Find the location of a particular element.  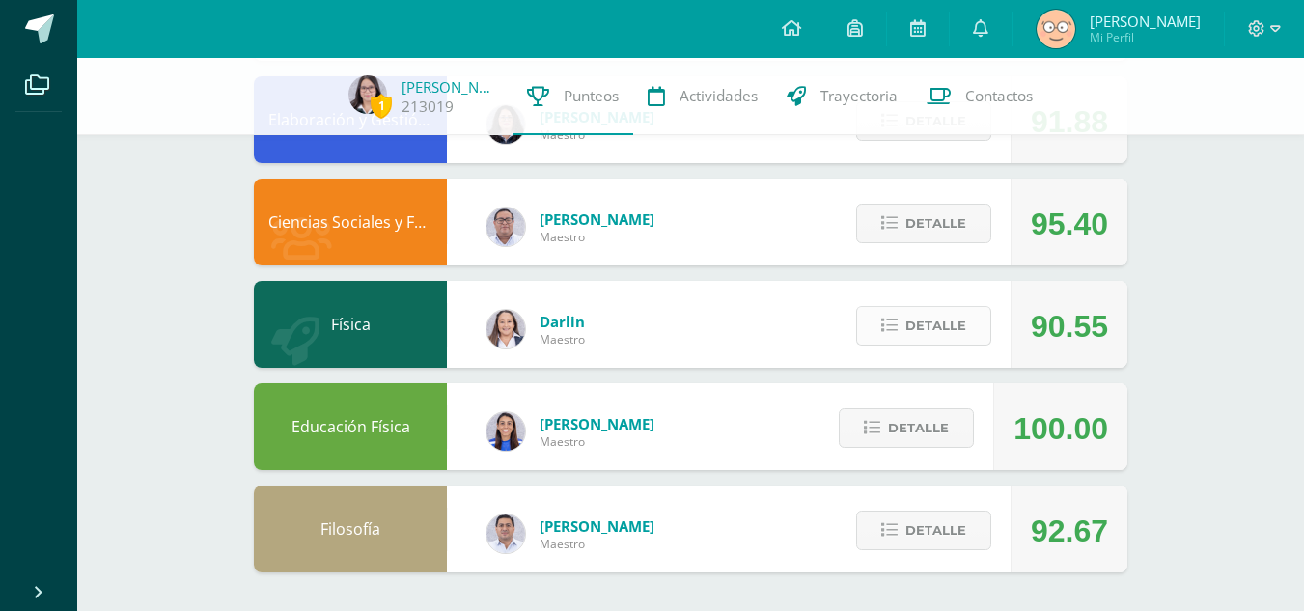

a: Punteos is located at coordinates (572, 97).